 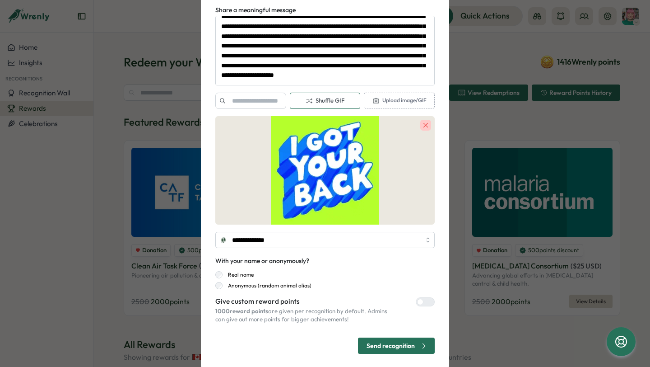 What do you see at coordinates (396, 345) in the screenshot?
I see `button: Send recognition` at bounding box center [396, 345].